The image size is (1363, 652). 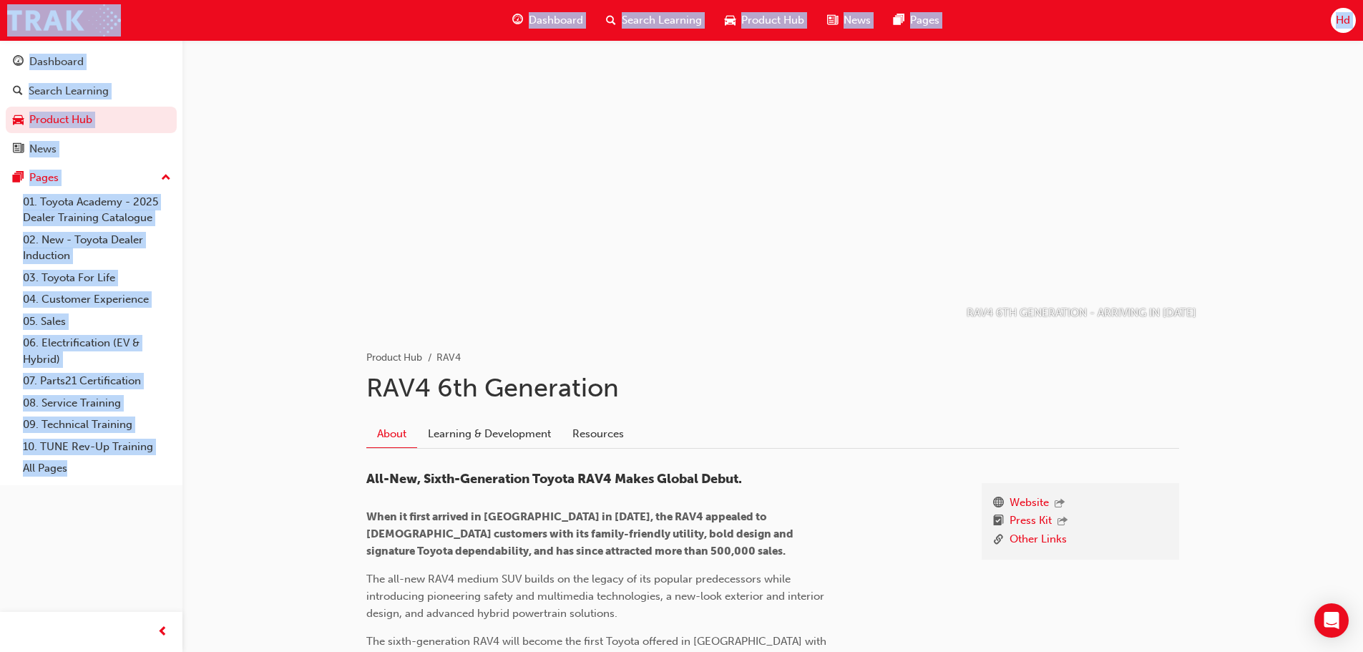 What do you see at coordinates (998, 539) in the screenshot?
I see `span: link-icon` at bounding box center [998, 539].